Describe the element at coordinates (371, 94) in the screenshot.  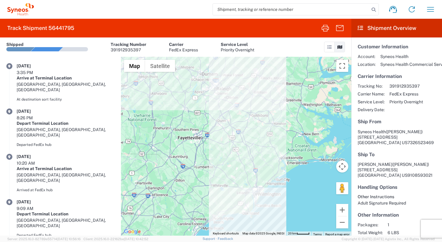
I see `span: Carrier Name:` at that location.